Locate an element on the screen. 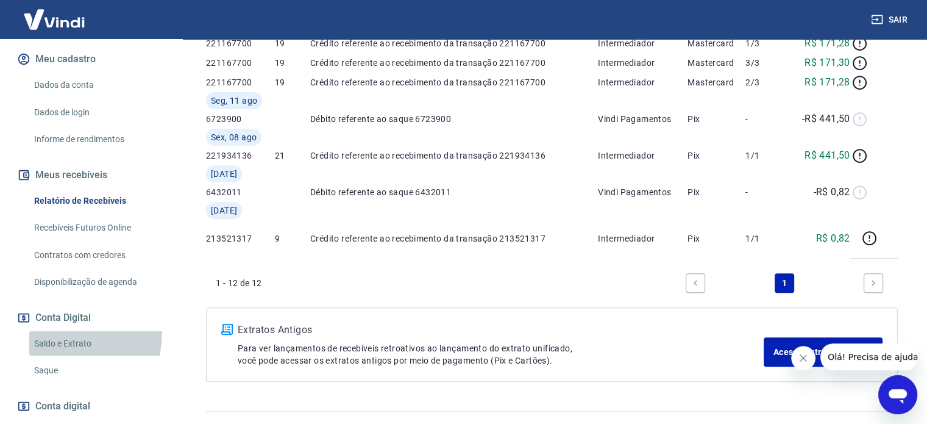 This screenshot has height=424, width=927. button: Sair is located at coordinates (891, 20).